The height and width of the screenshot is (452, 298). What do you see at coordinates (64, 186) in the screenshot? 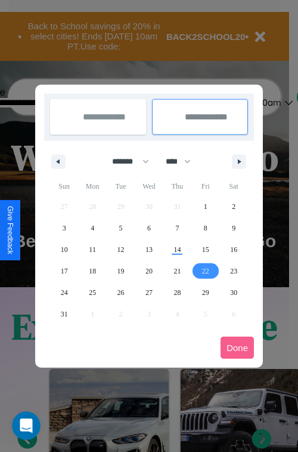
I see `span: Sun` at bounding box center [64, 186].